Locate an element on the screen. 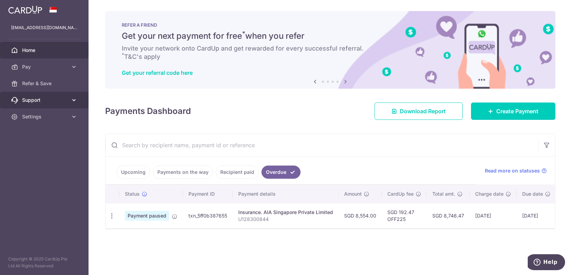  h4: Payments Dashboard is located at coordinates (148, 111).